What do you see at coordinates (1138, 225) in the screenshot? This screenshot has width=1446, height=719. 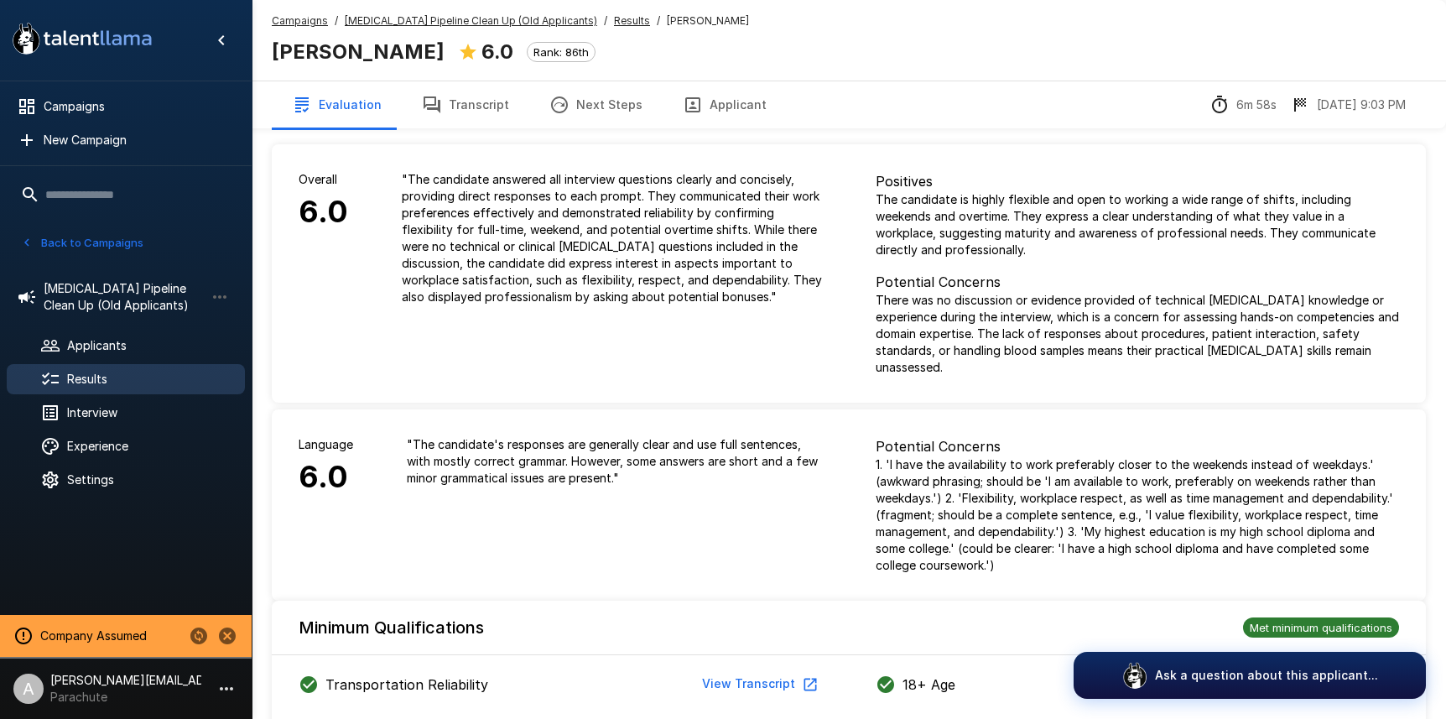 I see `p: The candidate is highly flexible and open to working a wide range of shifts, including weekends a...` at bounding box center [1138, 225].